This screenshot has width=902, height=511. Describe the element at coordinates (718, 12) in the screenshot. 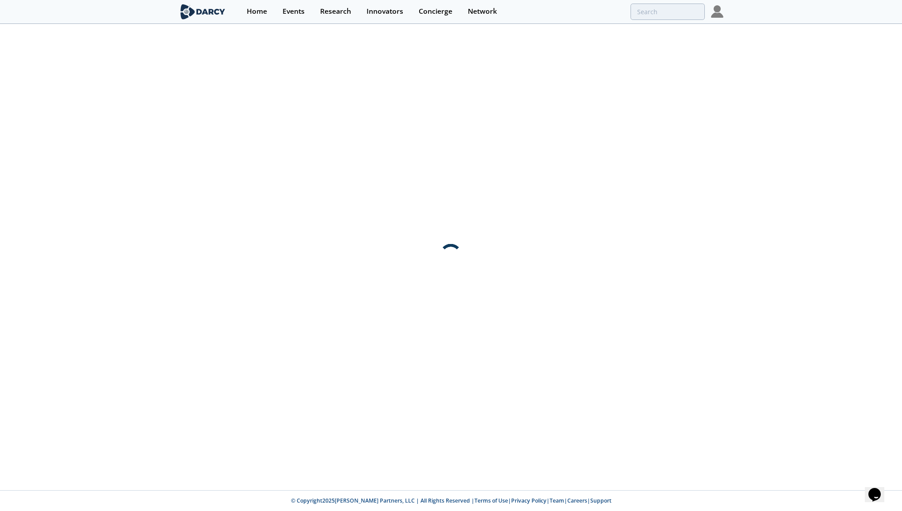

I see `img: Profile` at that location.